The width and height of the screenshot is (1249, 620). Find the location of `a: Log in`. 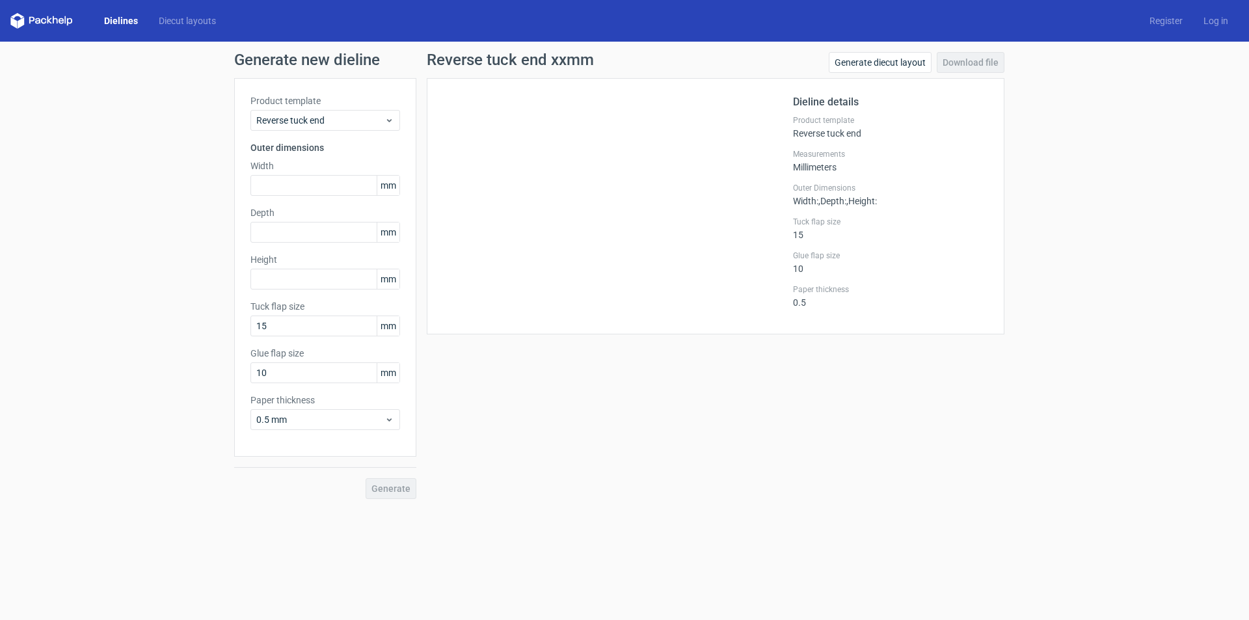

a: Log in is located at coordinates (1215, 21).